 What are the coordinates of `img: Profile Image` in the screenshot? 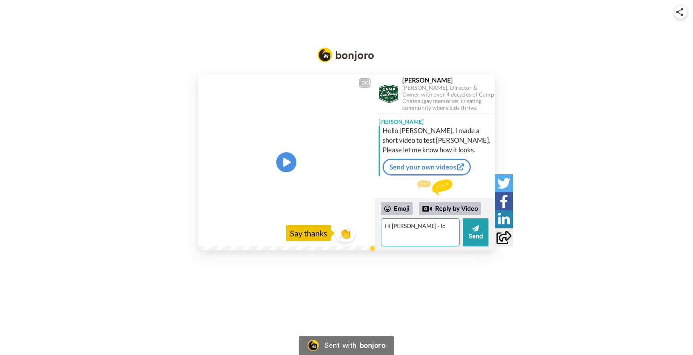 It's located at (389, 94).